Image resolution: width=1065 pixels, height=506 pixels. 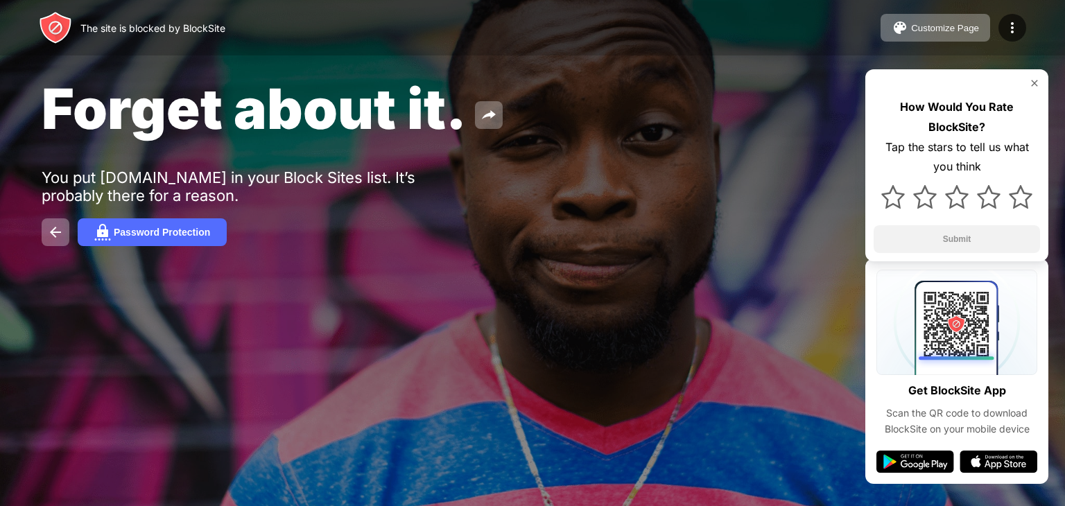 I want to click on img: menu-icon.svg, so click(x=1012, y=28).